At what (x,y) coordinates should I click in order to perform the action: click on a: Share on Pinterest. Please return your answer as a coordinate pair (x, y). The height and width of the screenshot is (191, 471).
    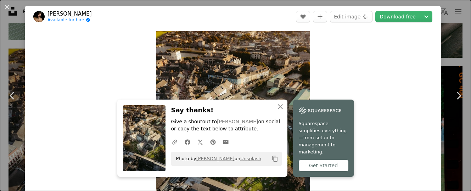
    Looking at the image, I should click on (213, 142).